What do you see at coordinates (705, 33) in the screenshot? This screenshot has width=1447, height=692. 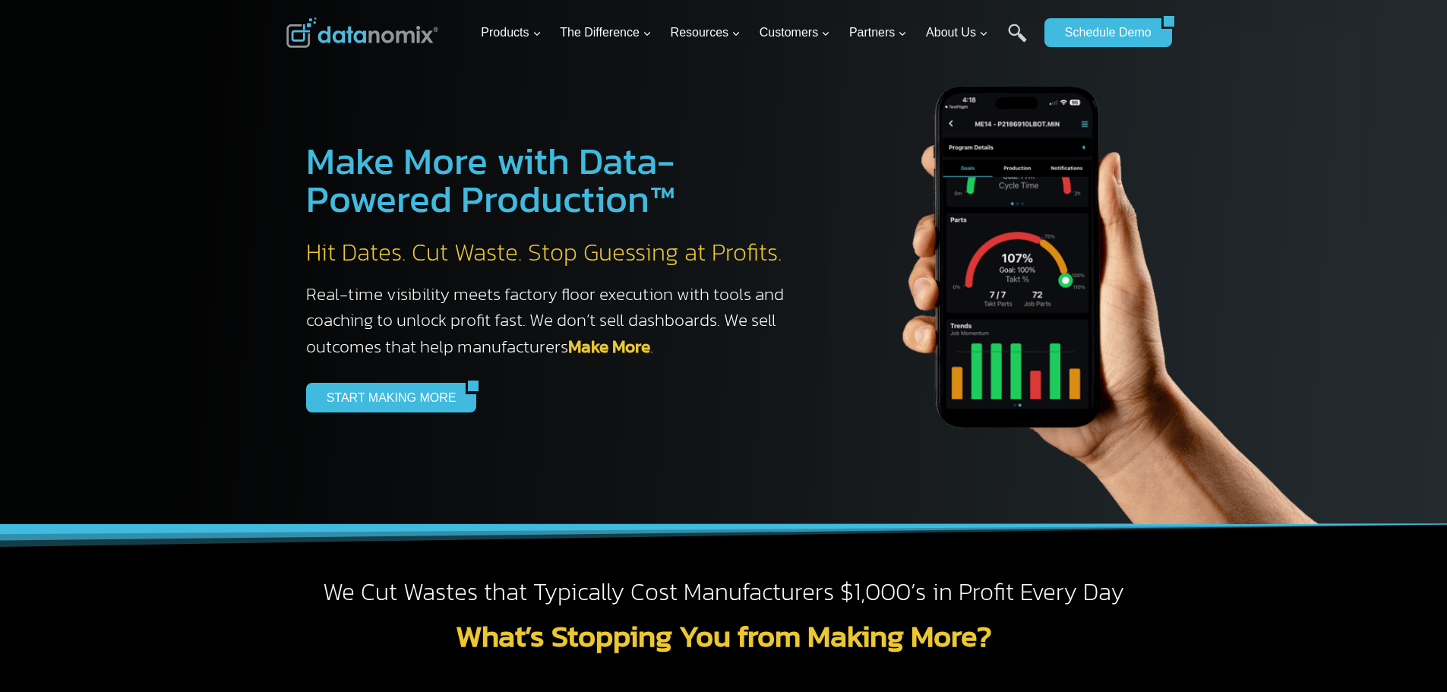 I see `span: Resources` at bounding box center [705, 33].